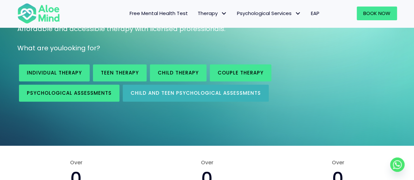 This screenshot has width=414, height=180. Describe the element at coordinates (54, 73) in the screenshot. I see `span: Individual therapy` at that location.